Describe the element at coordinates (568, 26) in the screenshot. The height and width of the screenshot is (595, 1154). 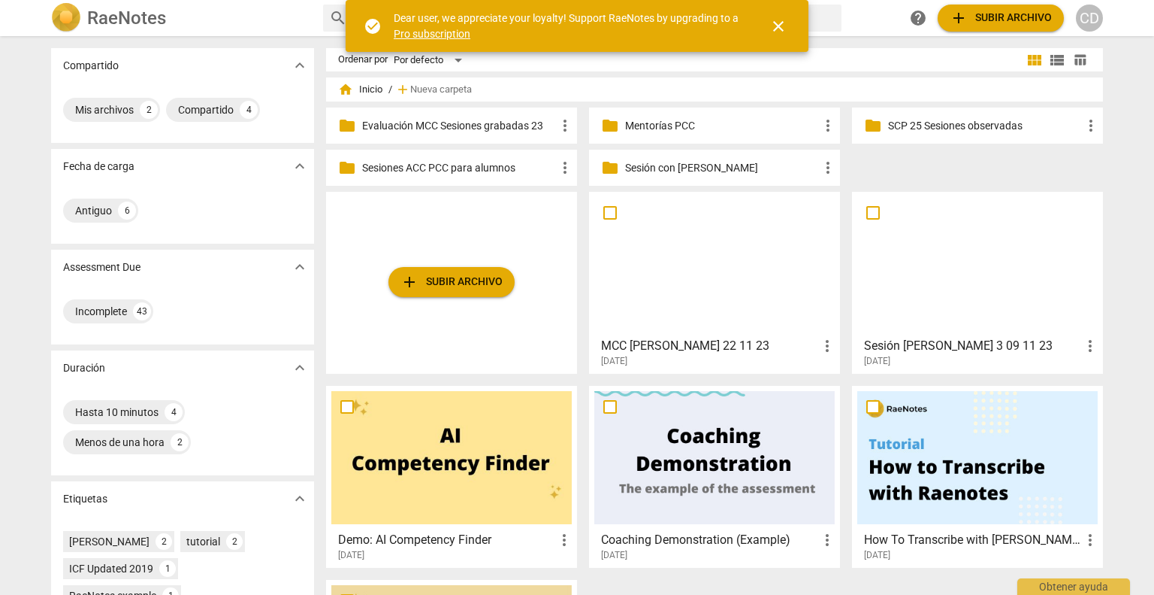
I see `div: Dear user, we appreciate your loyalty! Support RaeNotes by upgrading to a` at that location.